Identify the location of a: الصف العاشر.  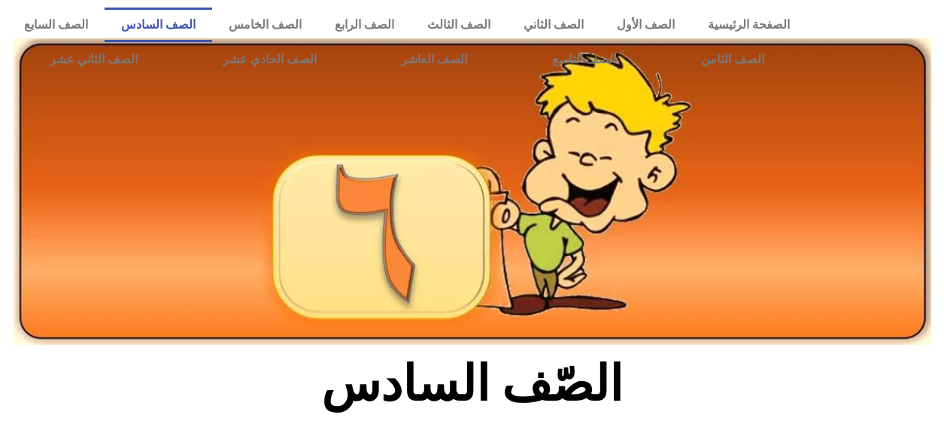
(434, 59).